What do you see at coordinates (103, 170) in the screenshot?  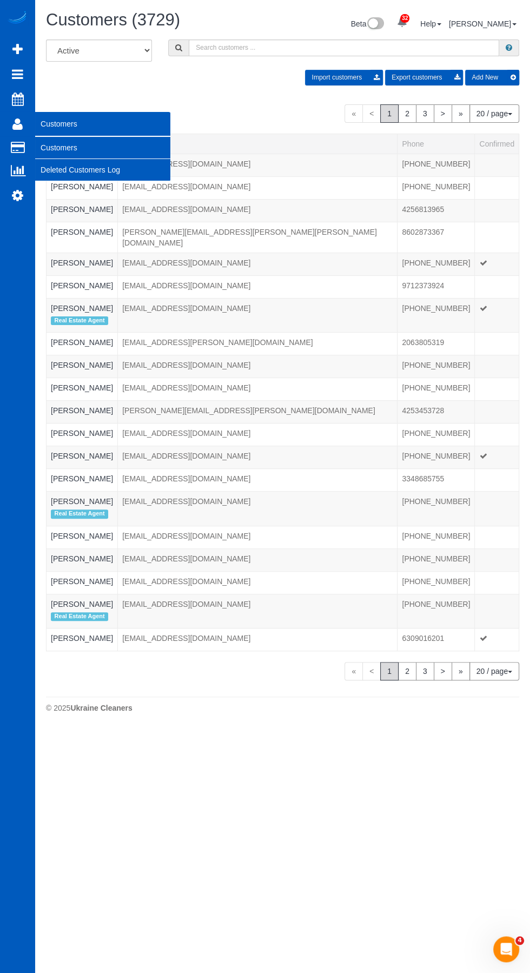 I see `a: Deleted Customers Log` at bounding box center [103, 170].